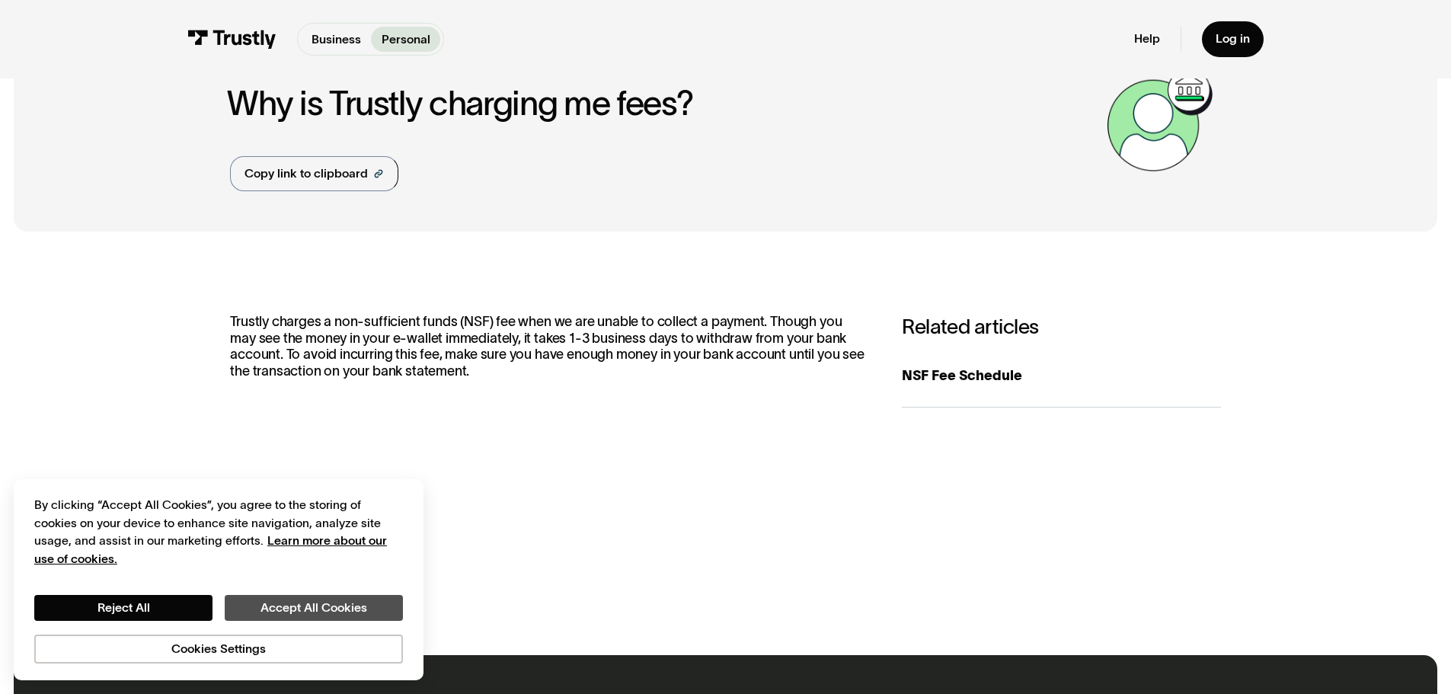 This screenshot has height=694, width=1451. Describe the element at coordinates (406, 40) in the screenshot. I see `p: Personal` at that location.